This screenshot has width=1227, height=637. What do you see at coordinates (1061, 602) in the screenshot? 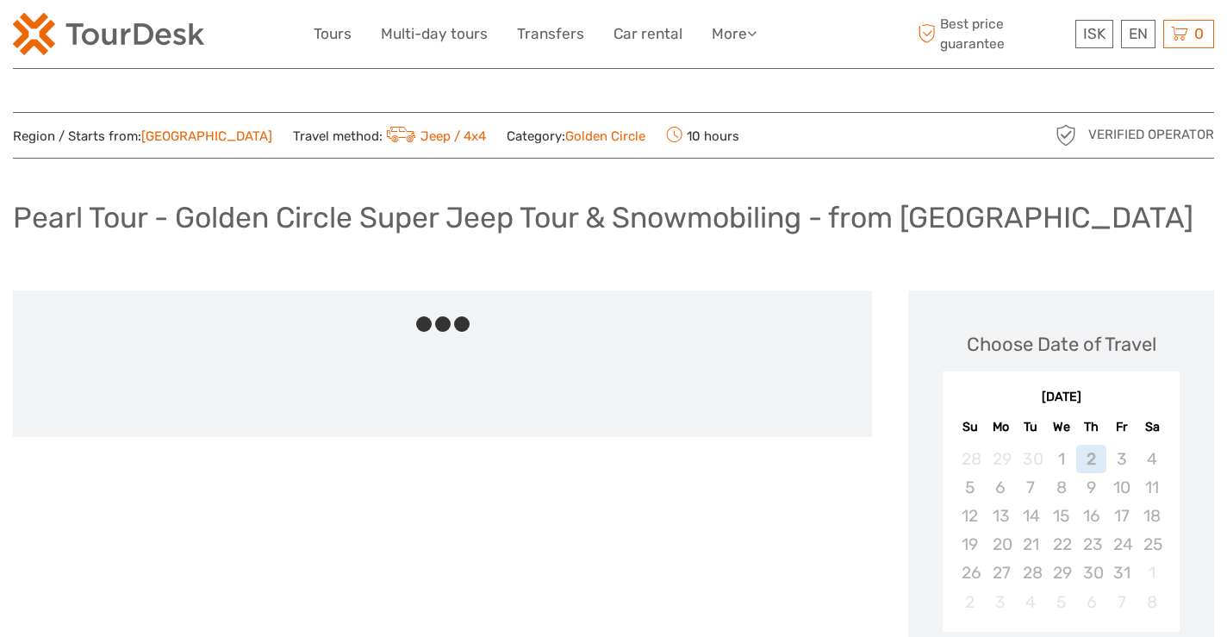
I see `div: Not available Wednesday, November 5th, 2025` at bounding box center [1061, 602].